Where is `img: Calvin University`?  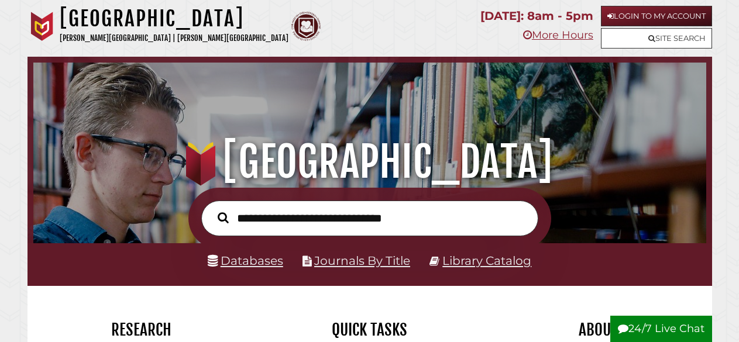
img: Calvin University is located at coordinates (42, 26).